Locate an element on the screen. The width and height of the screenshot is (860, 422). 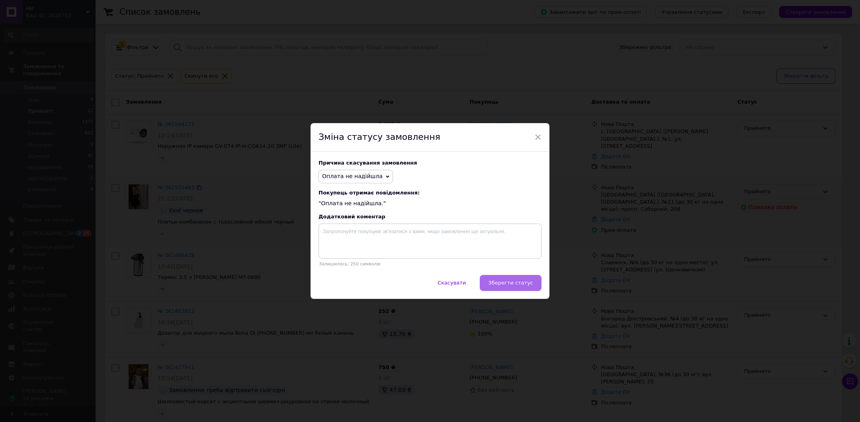
button: Зберегти статус is located at coordinates (510, 283).